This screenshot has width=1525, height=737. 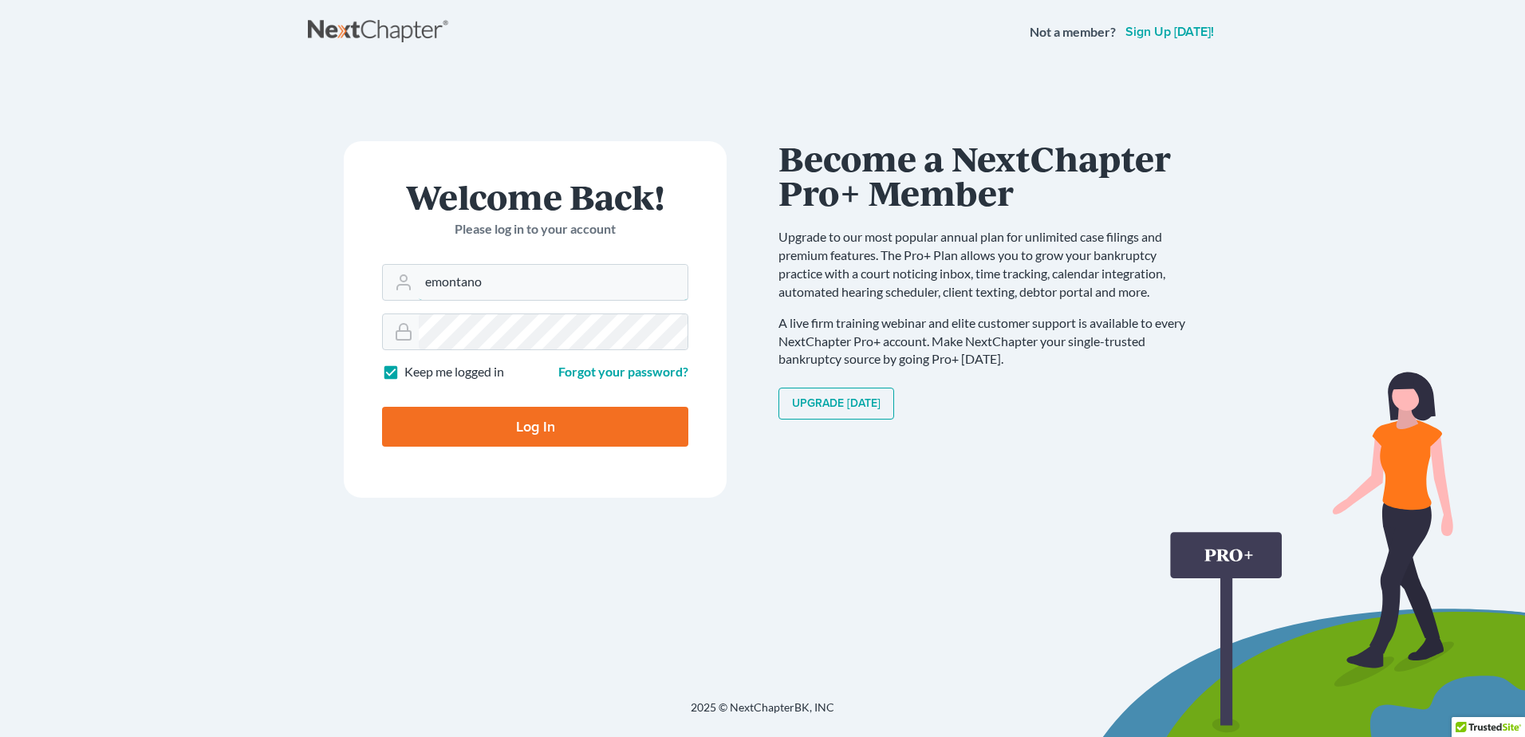 I want to click on a: Forgot your password?, so click(x=623, y=371).